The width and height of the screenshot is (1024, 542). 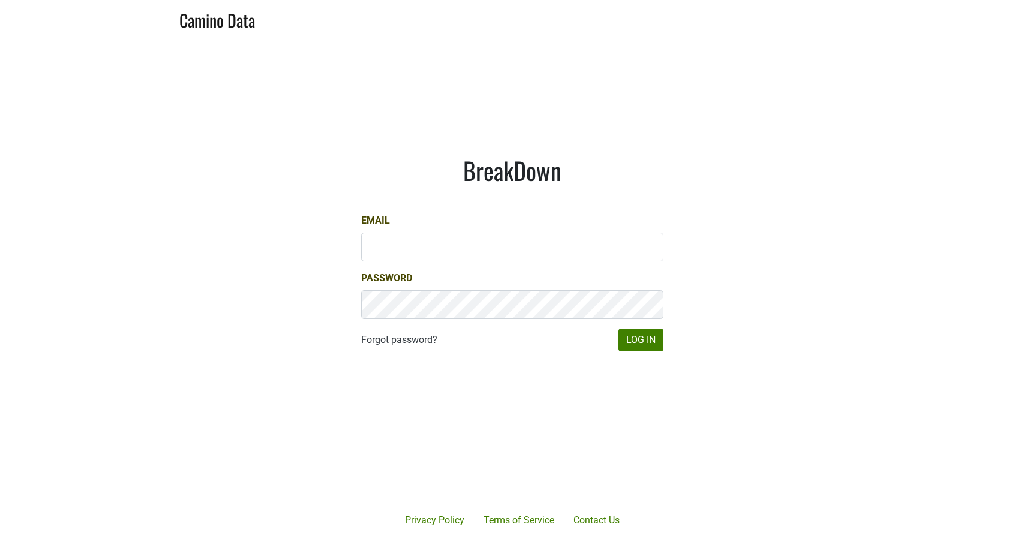 What do you see at coordinates (434, 521) in the screenshot?
I see `a: Privacy Policy` at bounding box center [434, 521].